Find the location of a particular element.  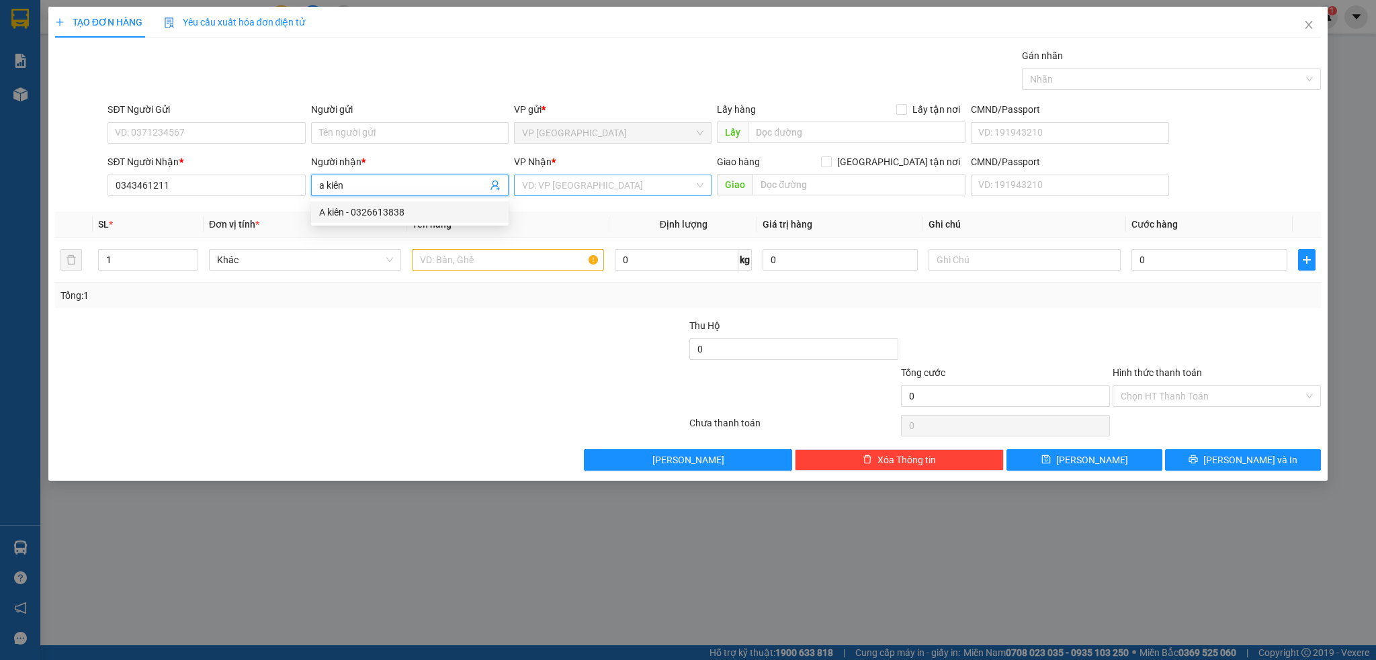

span: Lấy is located at coordinates (732, 132).